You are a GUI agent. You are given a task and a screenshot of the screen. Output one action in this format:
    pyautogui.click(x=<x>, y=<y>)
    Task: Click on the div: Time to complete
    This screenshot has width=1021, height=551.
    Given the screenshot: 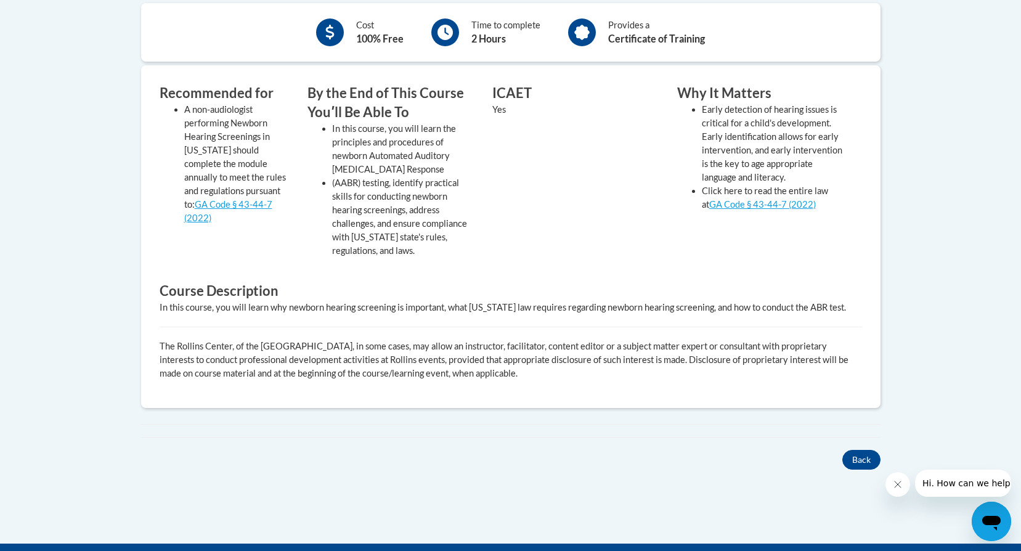 What is the action you would take?
    pyautogui.click(x=506, y=32)
    